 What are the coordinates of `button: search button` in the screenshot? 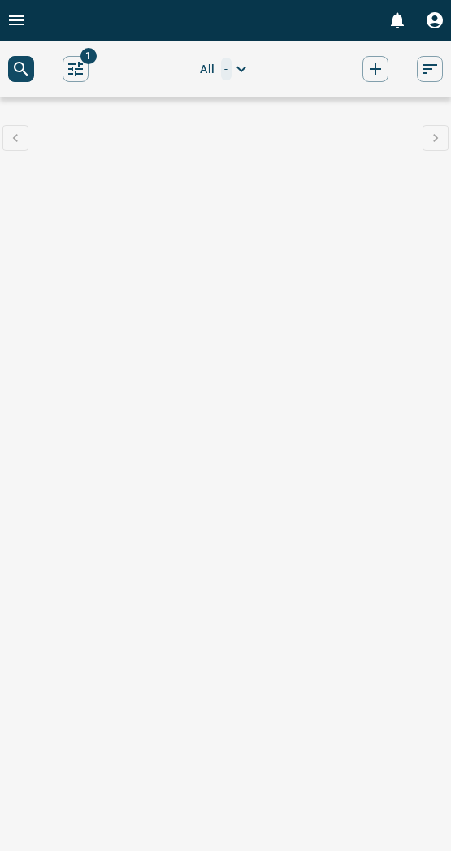 It's located at (21, 69).